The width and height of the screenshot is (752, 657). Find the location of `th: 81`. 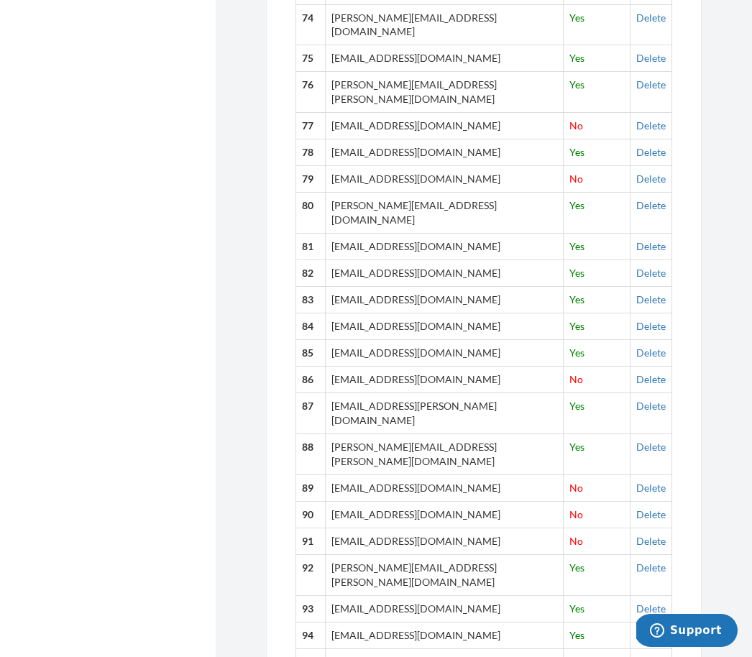

th: 81 is located at coordinates (310, 246).